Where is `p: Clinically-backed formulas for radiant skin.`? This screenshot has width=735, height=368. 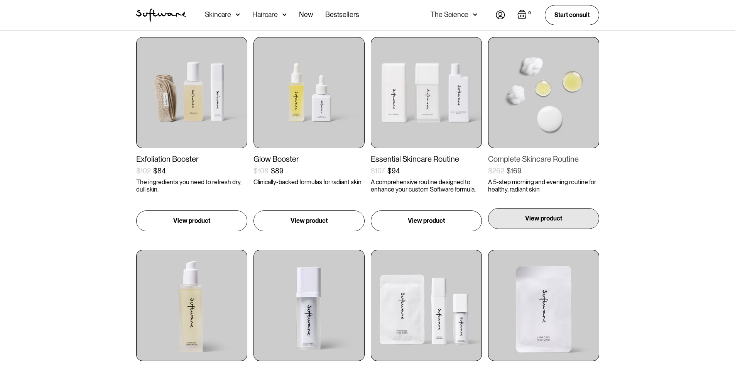 p: Clinically-backed formulas for radiant skin. is located at coordinates (309, 182).